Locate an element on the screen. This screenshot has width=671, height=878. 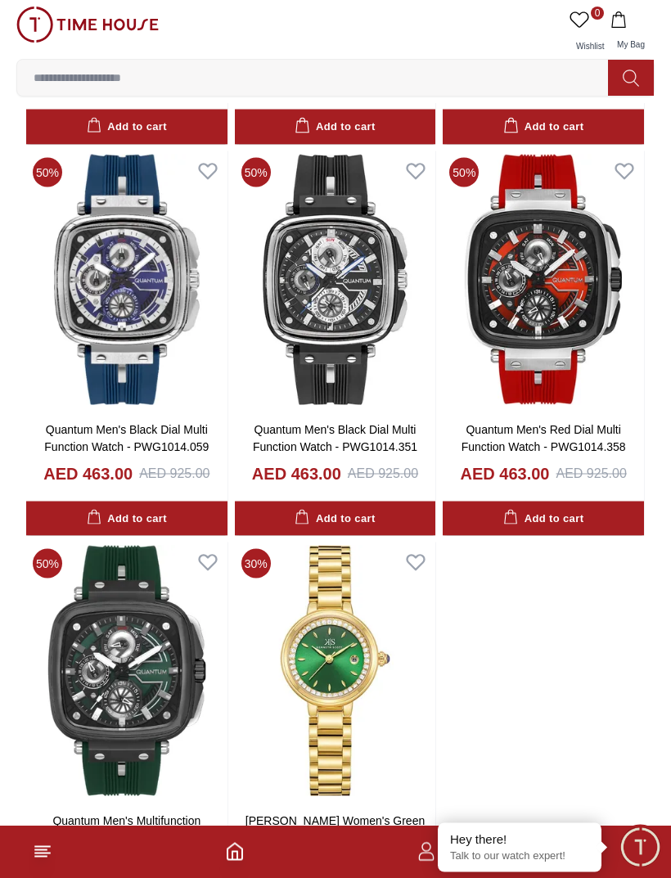
img: Quantum Men's Multifunction Green Dial Watch - PWG1014.075 is located at coordinates (127, 671).